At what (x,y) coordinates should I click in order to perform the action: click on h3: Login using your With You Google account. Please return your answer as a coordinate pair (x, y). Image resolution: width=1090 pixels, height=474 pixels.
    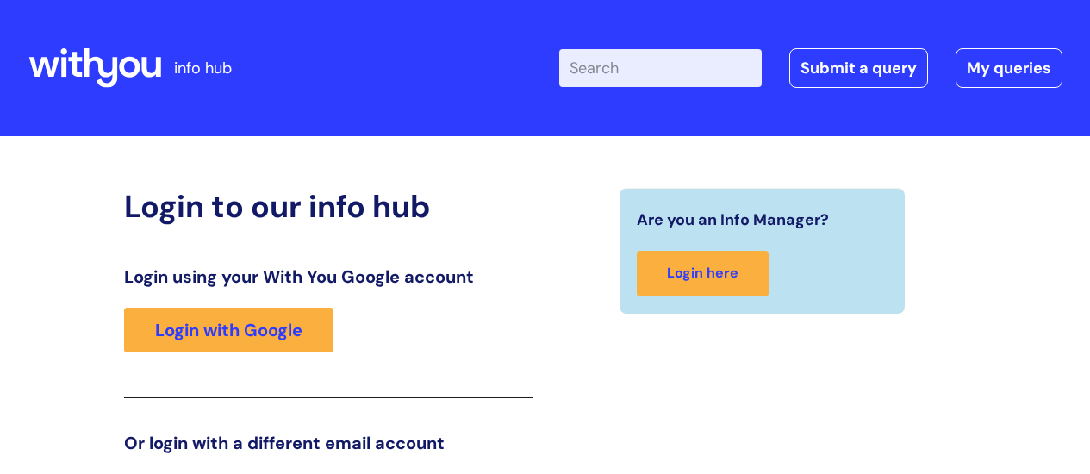
    Looking at the image, I should click on (328, 277).